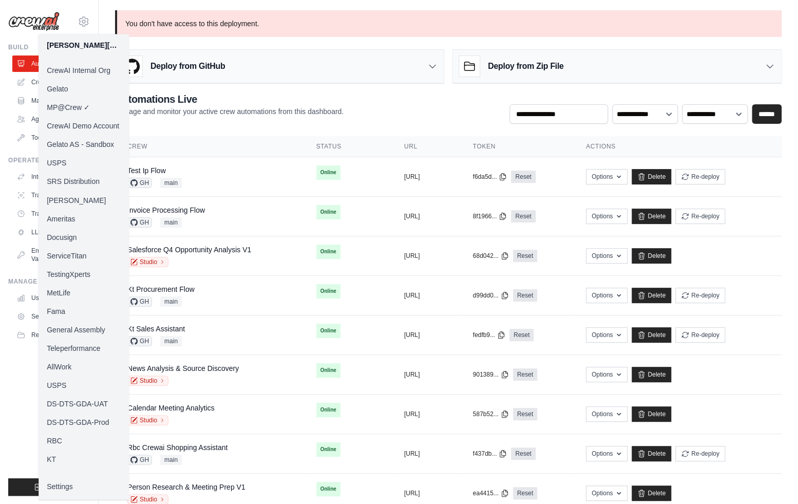 The image size is (798, 504). What do you see at coordinates (448, 24) in the screenshot?
I see `p: You don't have access to this deployment.` at bounding box center [448, 24].